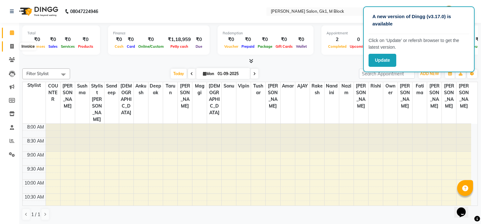 The width and height of the screenshot is (481, 224). Describe the element at coordinates (36, 141) in the screenshot. I see `div: 8:30 AM` at that location.